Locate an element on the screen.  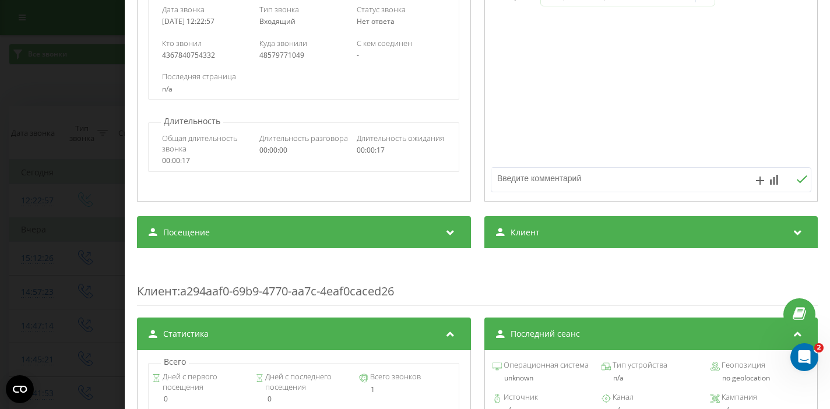
span: Нет ответа is located at coordinates (375, 21).